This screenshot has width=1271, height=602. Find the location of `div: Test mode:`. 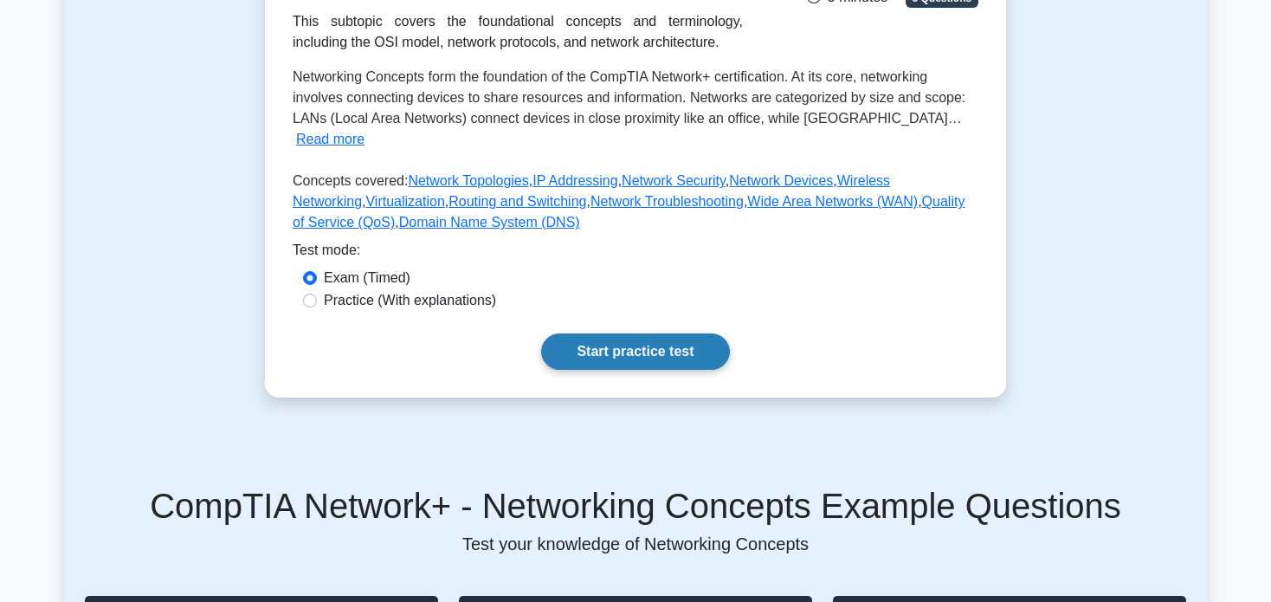

div: Test mode: is located at coordinates (635, 254).